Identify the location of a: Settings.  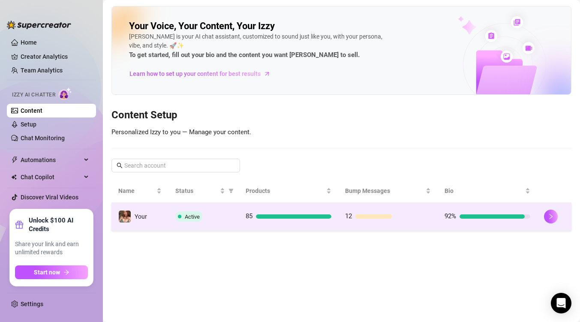
(32, 304).